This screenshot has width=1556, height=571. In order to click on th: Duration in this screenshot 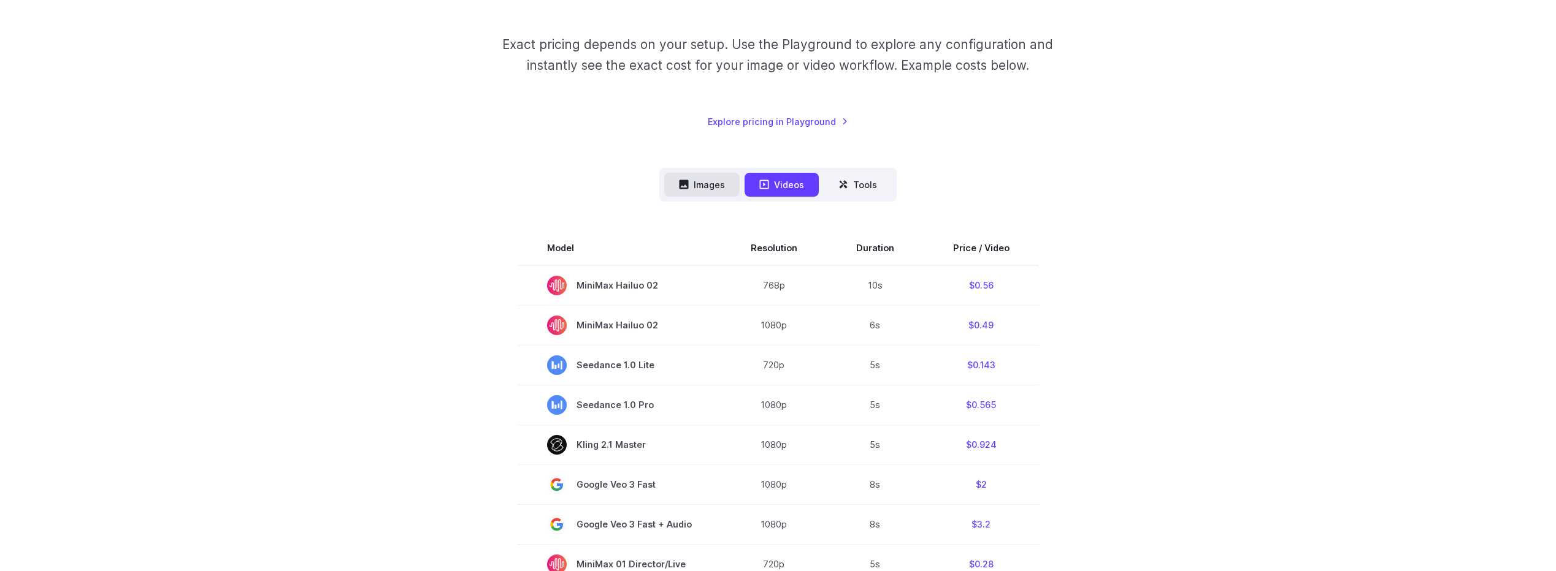, I will do `click(875, 248)`.